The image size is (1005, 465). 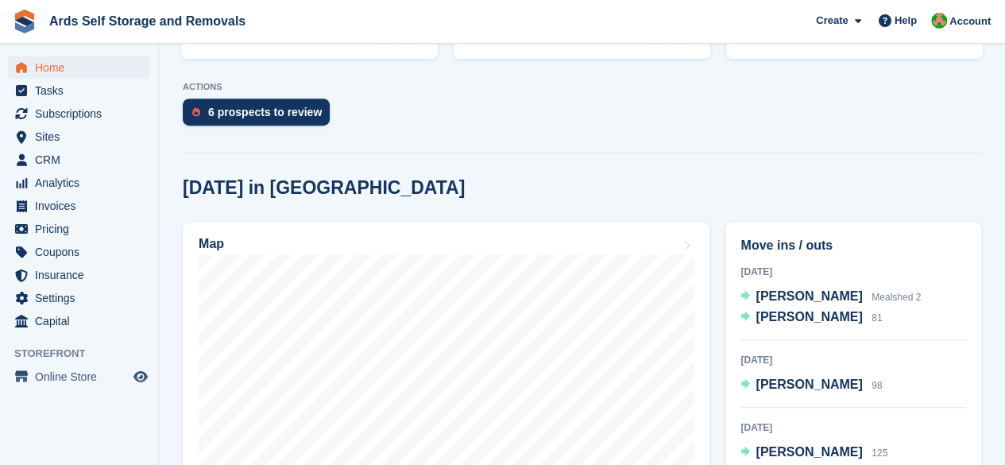 I want to click on span: Storefront, so click(x=86, y=353).